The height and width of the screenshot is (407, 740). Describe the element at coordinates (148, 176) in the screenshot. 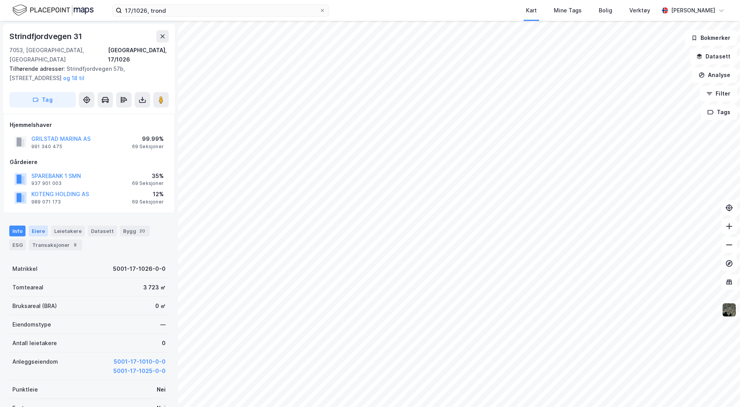

I see `div: 35%` at that location.